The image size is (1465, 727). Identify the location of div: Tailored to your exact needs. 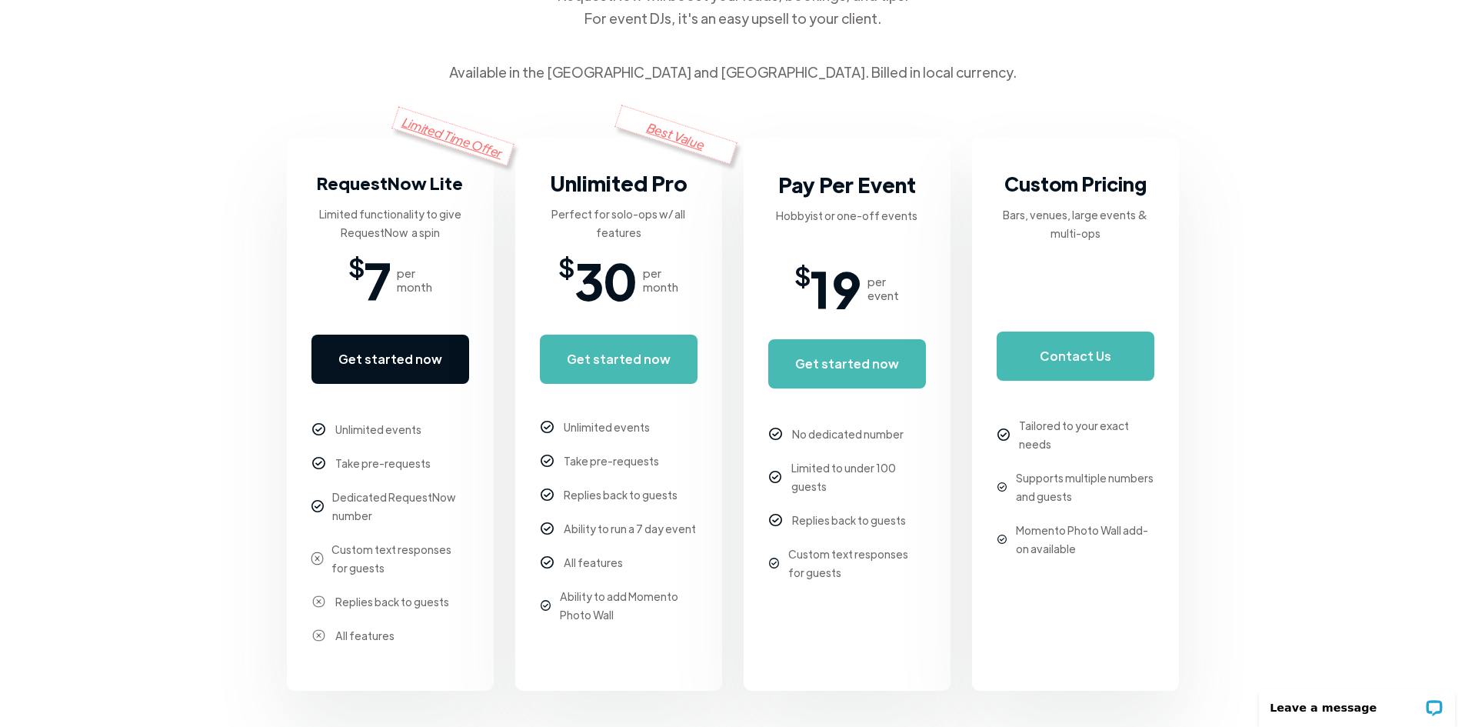
(1086, 435).